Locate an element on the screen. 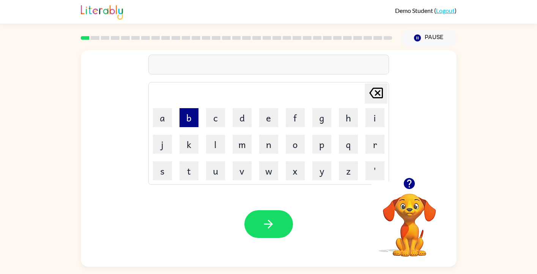 The width and height of the screenshot is (537, 274). button: s is located at coordinates (162, 171).